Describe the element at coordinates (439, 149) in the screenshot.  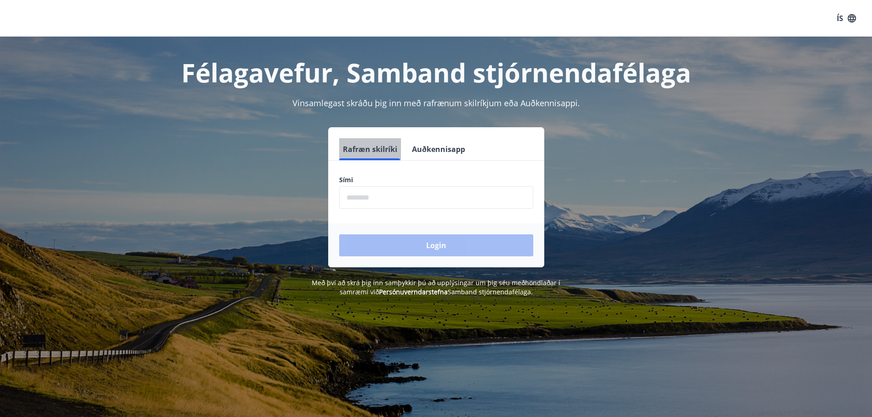
I see `button: Auðkennisapp` at that location.